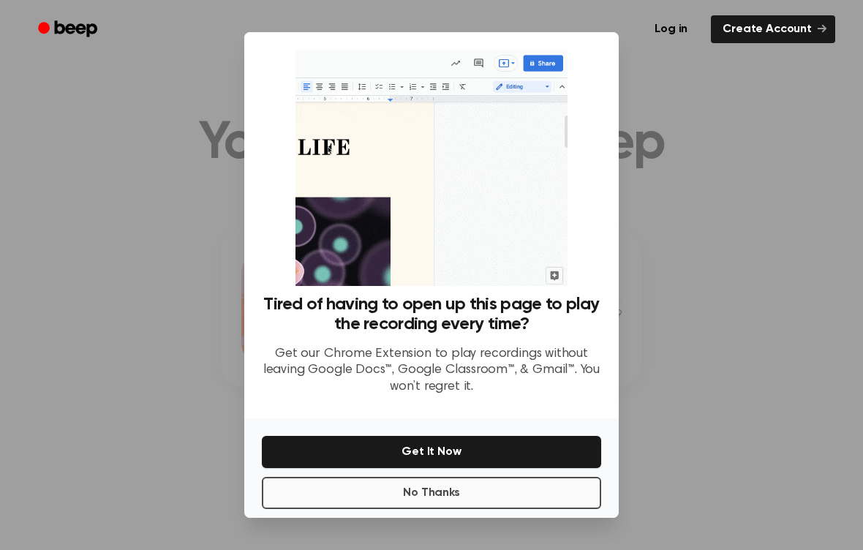 The height and width of the screenshot is (550, 863). What do you see at coordinates (431, 167) in the screenshot?
I see `img: Beep extension in action` at bounding box center [431, 167].